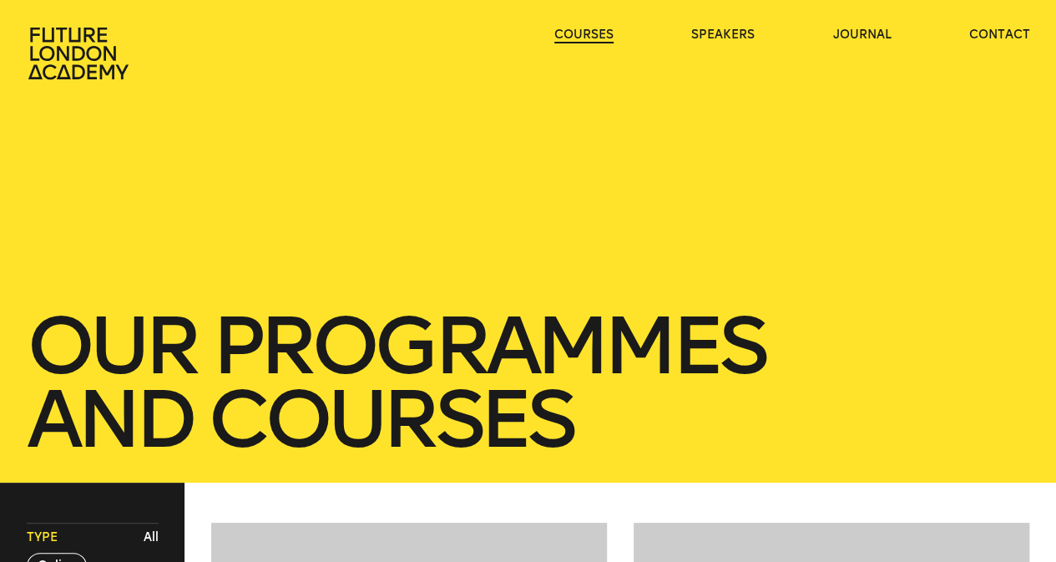  Describe the element at coordinates (42, 538) in the screenshot. I see `span: Type` at that location.